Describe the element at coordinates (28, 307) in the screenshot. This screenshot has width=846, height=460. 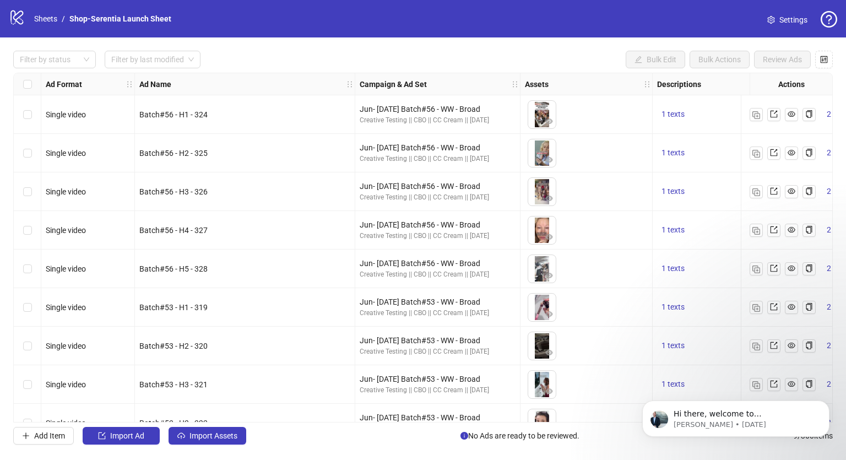
I see `div: Select row 6` at that location.